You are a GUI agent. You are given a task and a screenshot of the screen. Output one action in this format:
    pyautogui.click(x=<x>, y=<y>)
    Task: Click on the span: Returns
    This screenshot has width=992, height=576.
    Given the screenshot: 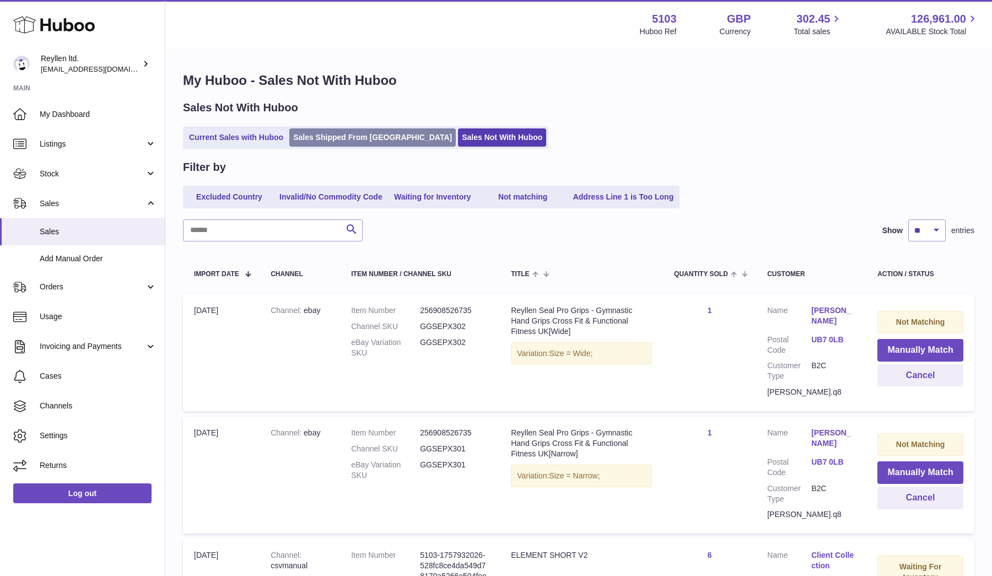 What is the action you would take?
    pyautogui.click(x=98, y=465)
    